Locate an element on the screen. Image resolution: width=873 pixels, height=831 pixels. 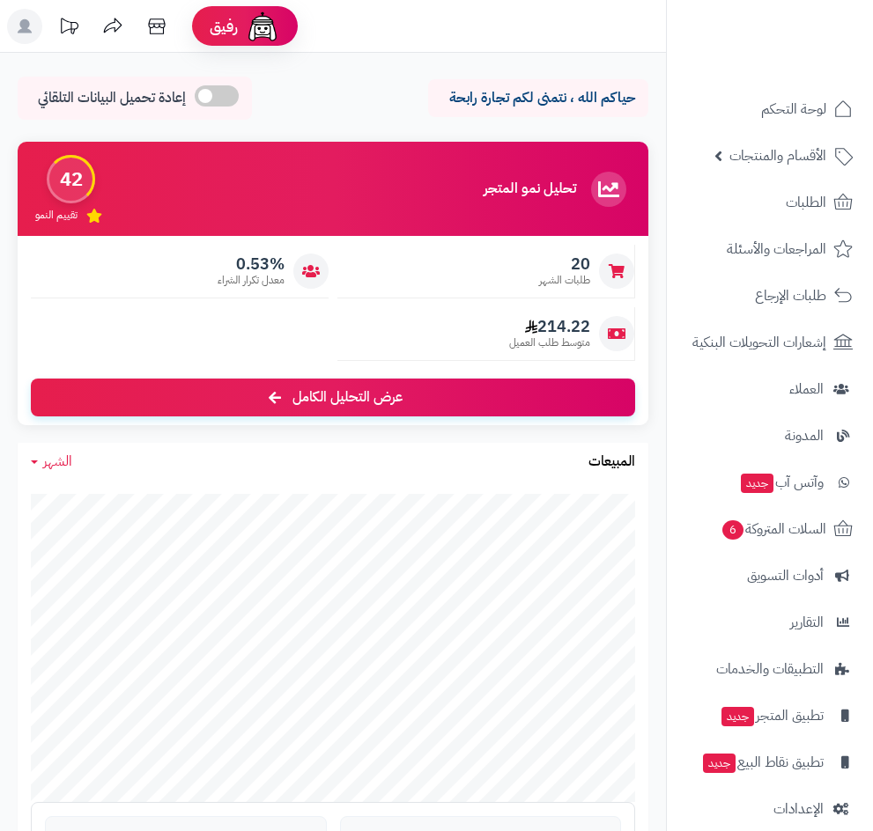
h3: تحليل نمو المتجر is located at coordinates (529, 189).